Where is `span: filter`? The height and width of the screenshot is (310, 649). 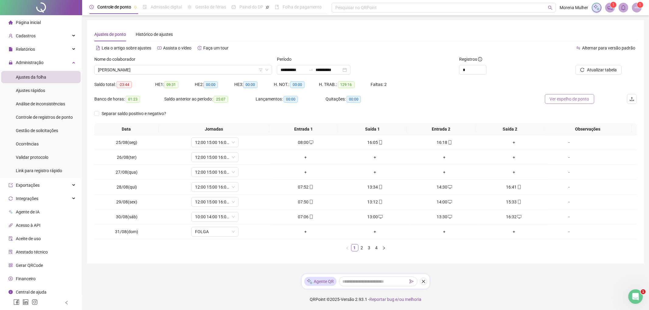 span: filter is located at coordinates (261, 70).